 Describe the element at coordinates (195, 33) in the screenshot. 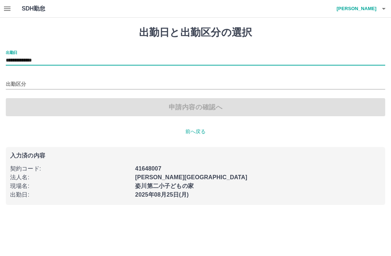

I see `h1: 出勤日と出勤区分の選択` at that location.